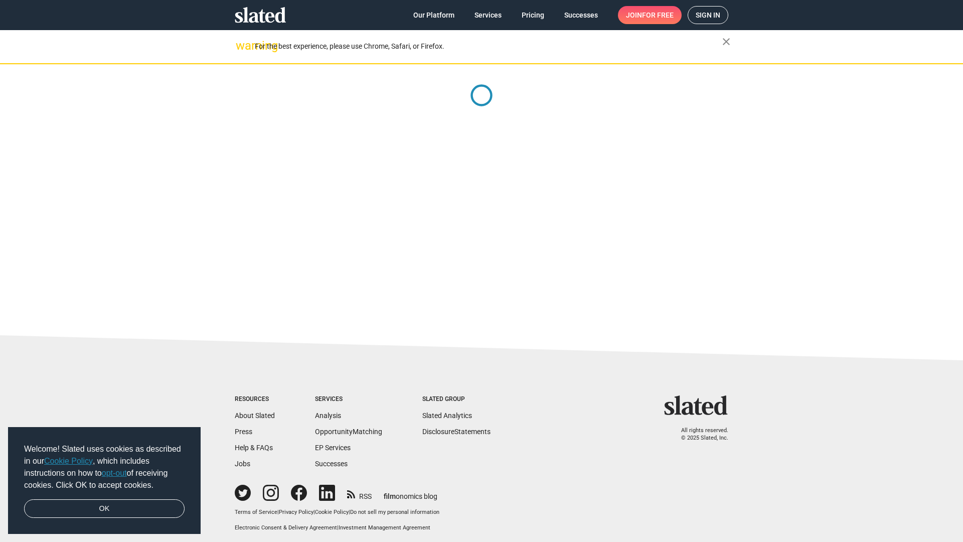  What do you see at coordinates (243, 432) in the screenshot?
I see `a: Press` at bounding box center [243, 432].